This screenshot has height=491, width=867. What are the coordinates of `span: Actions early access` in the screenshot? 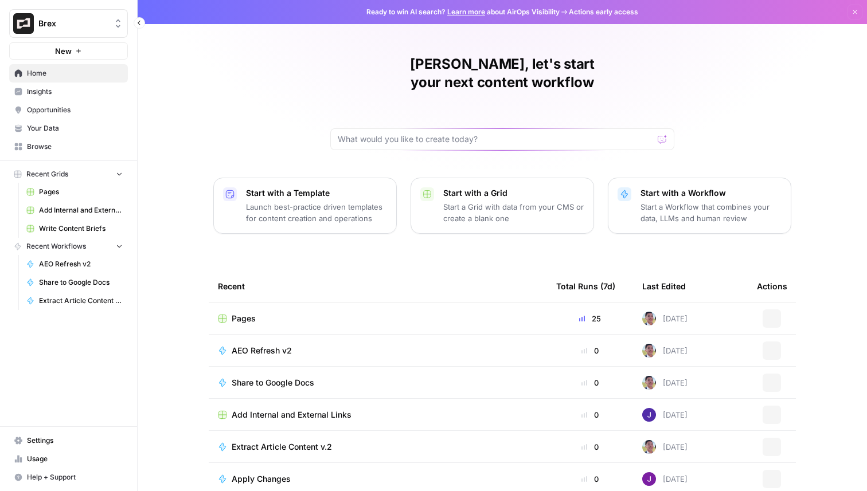 It's located at (603, 12).